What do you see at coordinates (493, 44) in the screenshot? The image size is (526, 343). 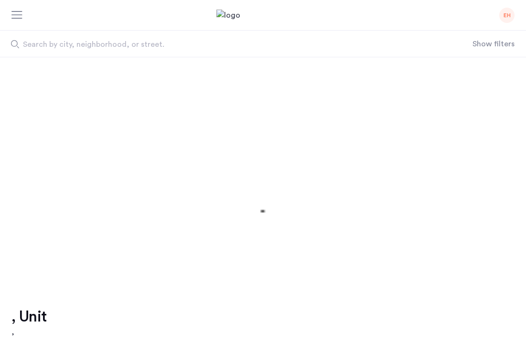 I see `button: Show or hide filters` at bounding box center [493, 44].